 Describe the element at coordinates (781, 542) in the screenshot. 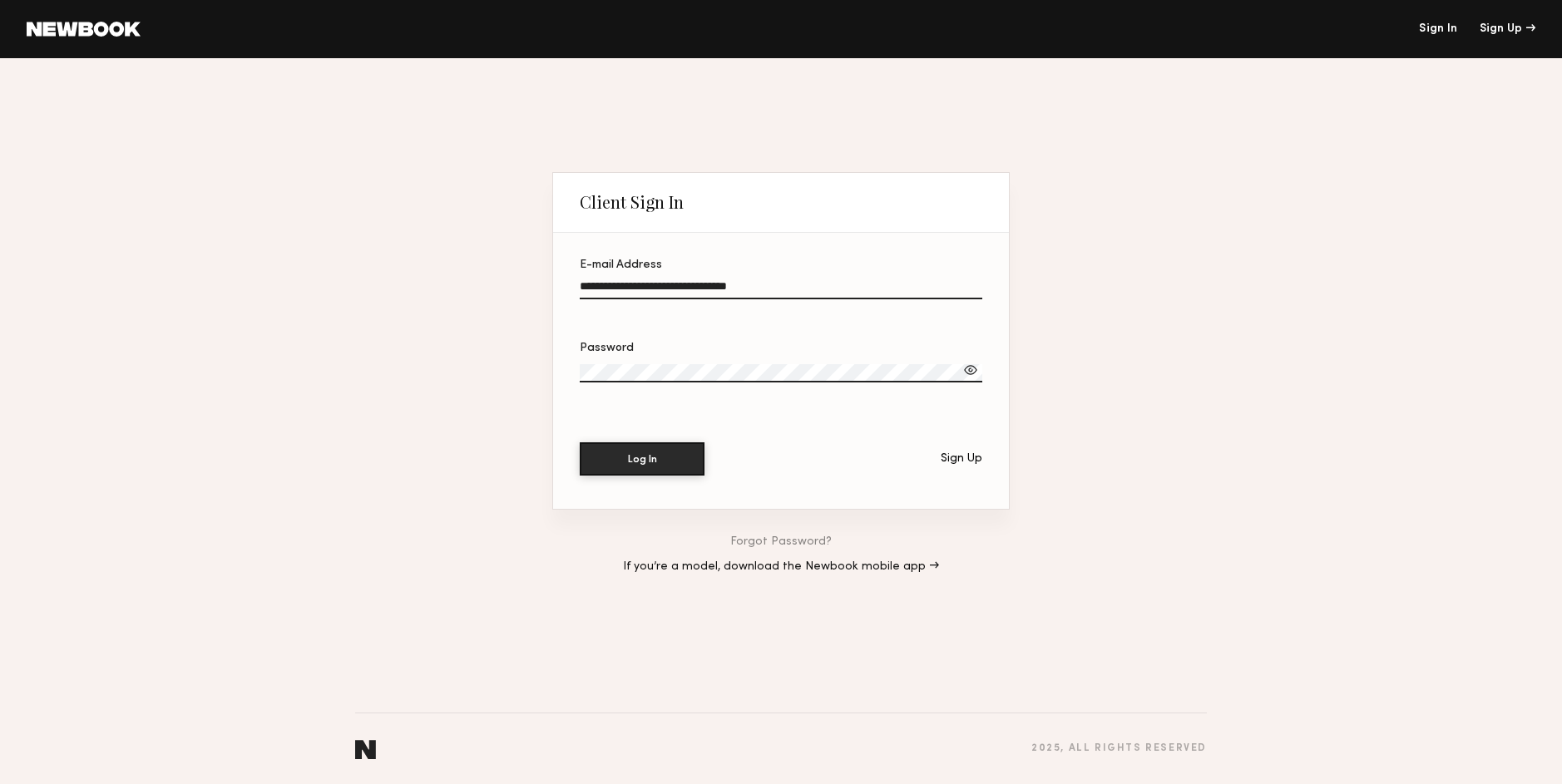

I see `a: Forgot Password?` at that location.